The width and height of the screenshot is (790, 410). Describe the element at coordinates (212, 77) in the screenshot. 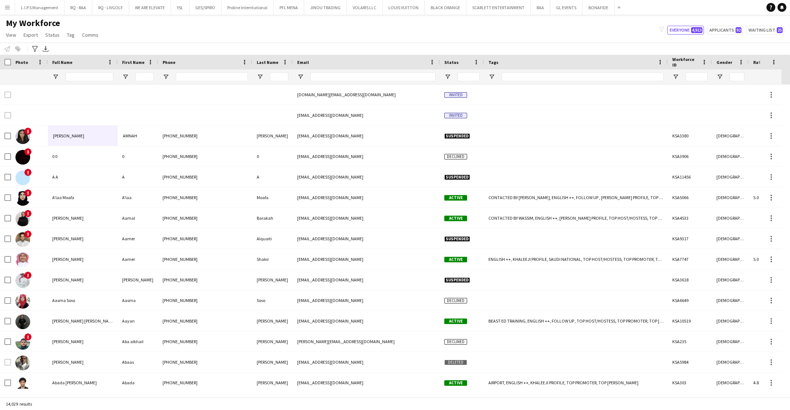

I see `input: Phone Filter Input` at that location.